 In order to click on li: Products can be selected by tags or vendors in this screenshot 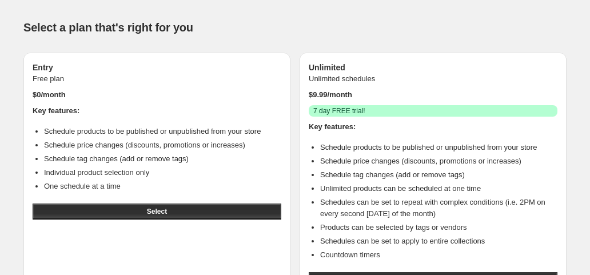, I will do `click(439, 228)`.